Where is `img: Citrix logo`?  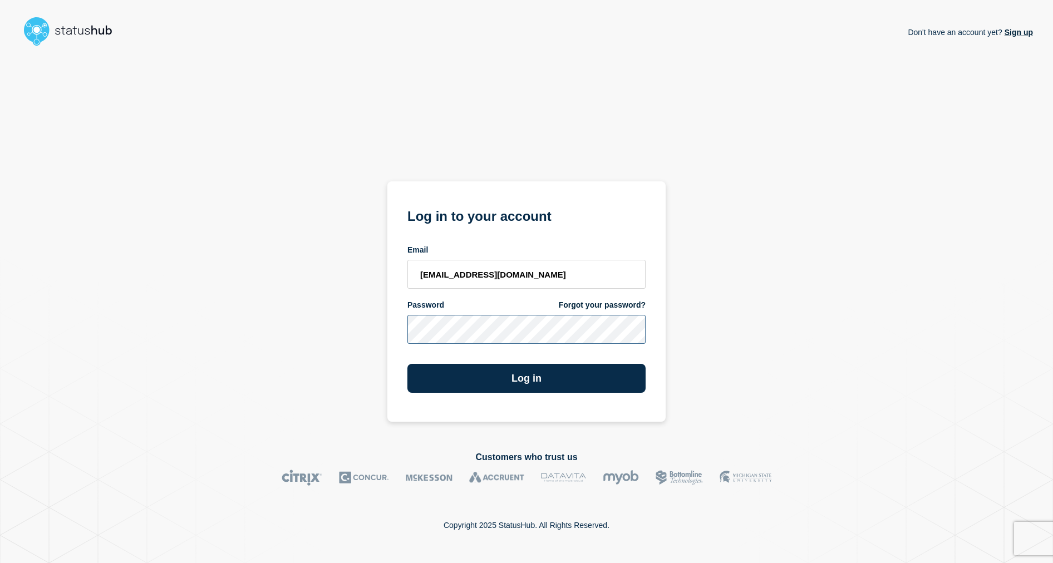
img: Citrix logo is located at coordinates (302, 477).